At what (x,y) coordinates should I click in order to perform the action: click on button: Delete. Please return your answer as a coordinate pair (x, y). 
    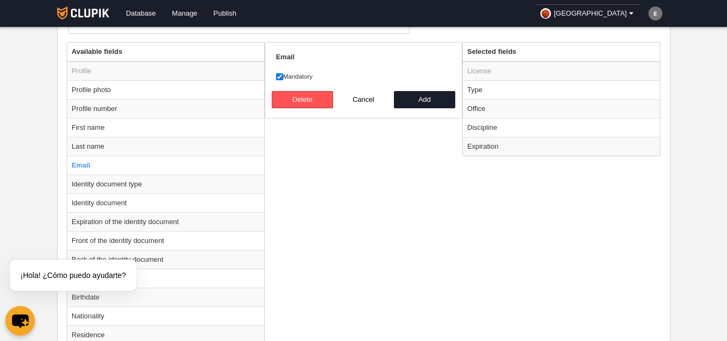
    Looking at the image, I should click on (302, 100).